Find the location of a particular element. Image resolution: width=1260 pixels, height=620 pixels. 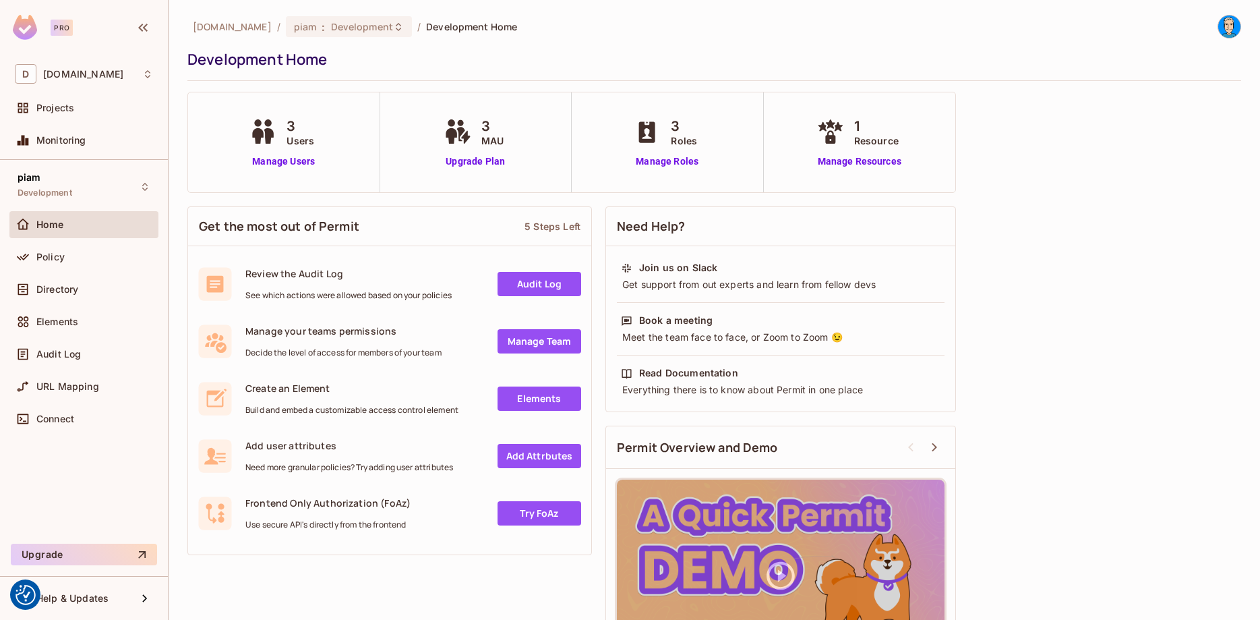

div: Read Documentation is located at coordinates (688, 373).